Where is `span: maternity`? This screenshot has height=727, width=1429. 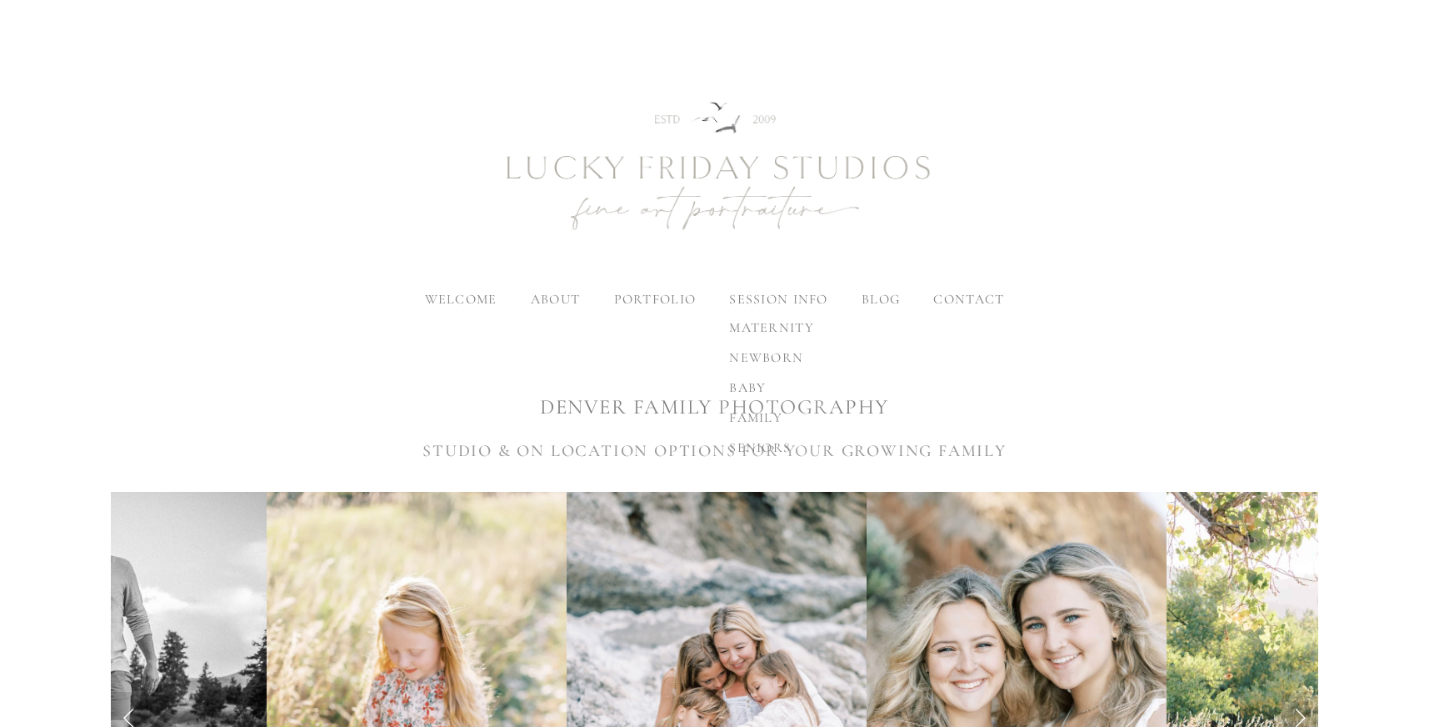
span: maternity is located at coordinates (772, 327).